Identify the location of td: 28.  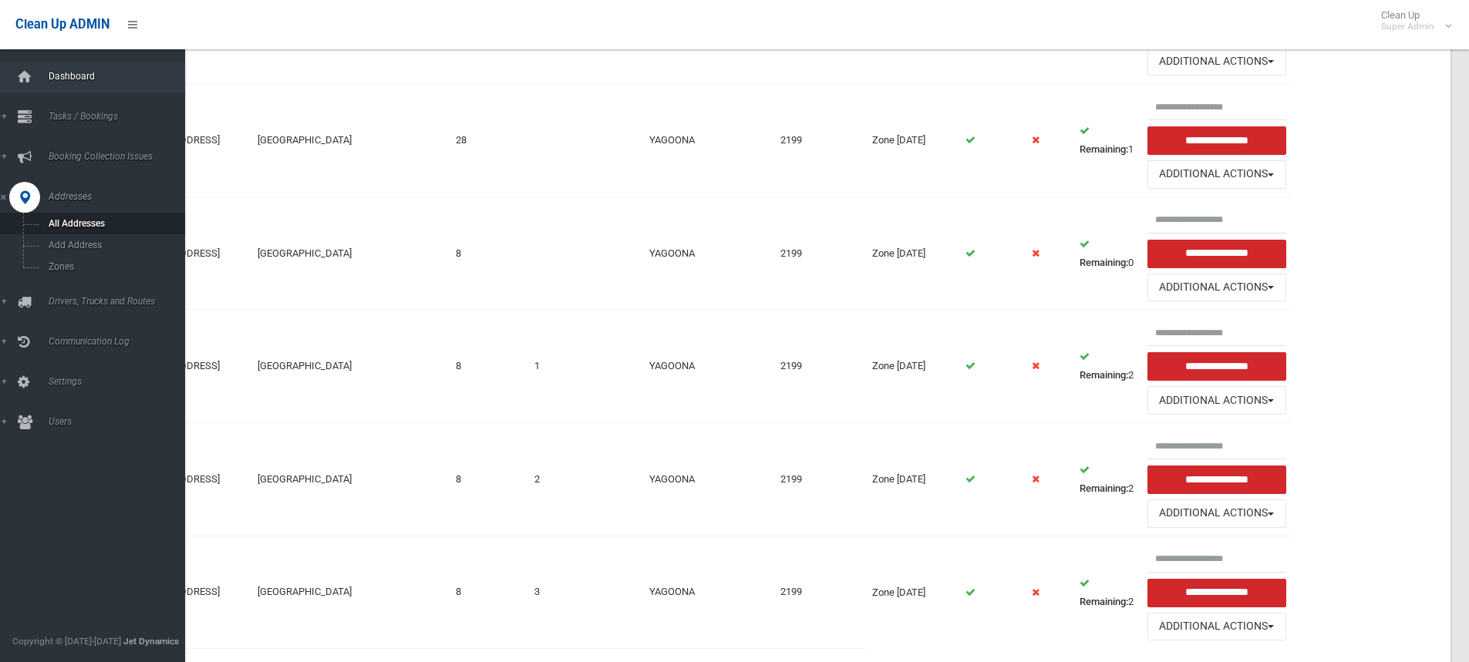
(489, 140).